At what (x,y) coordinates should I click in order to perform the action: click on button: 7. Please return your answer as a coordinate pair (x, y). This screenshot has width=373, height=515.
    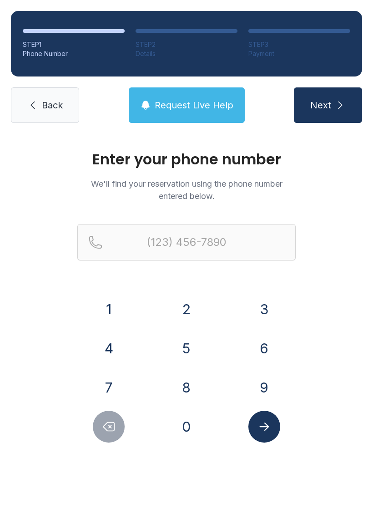
    Looking at the image, I should click on (109, 387).